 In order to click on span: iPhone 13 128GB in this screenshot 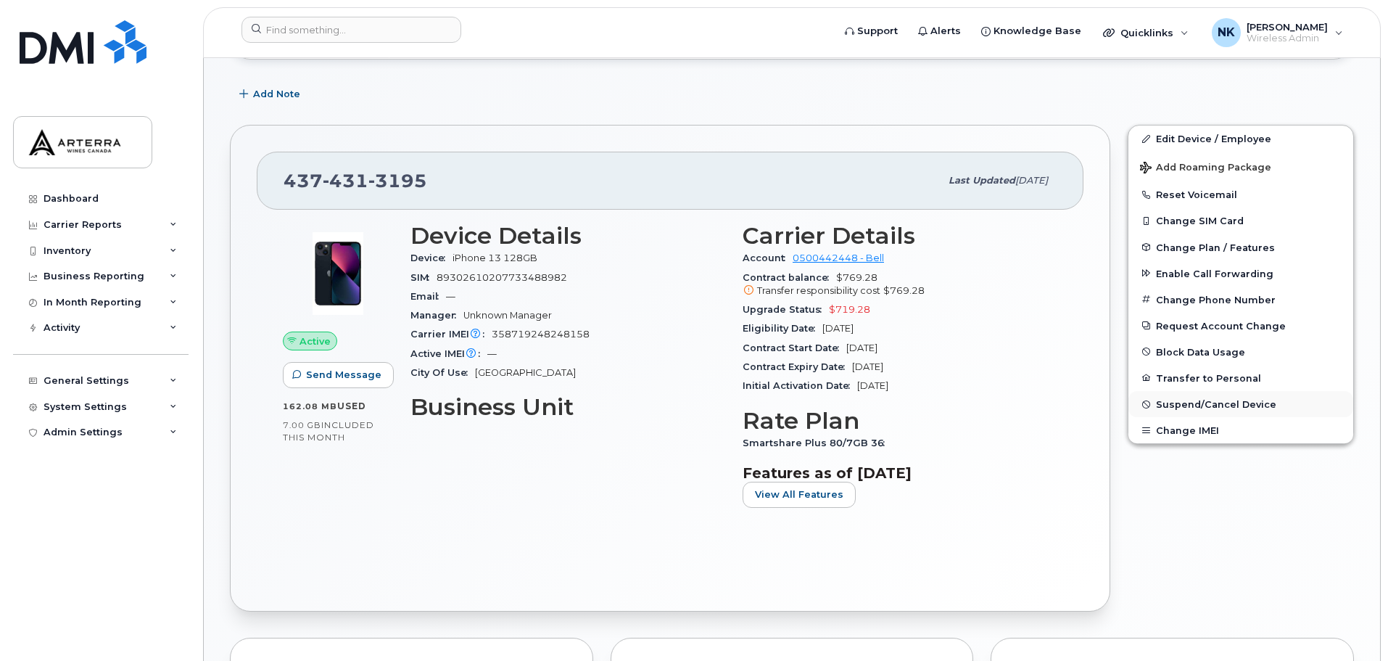, I will do `click(495, 258)`.